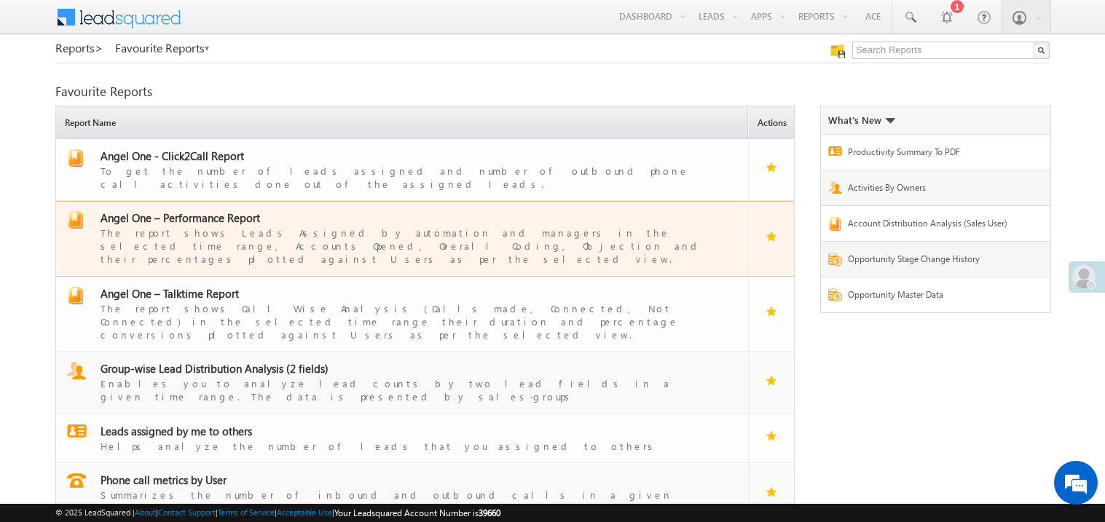  What do you see at coordinates (162, 48) in the screenshot?
I see `a: Favourite Reports` at bounding box center [162, 48].